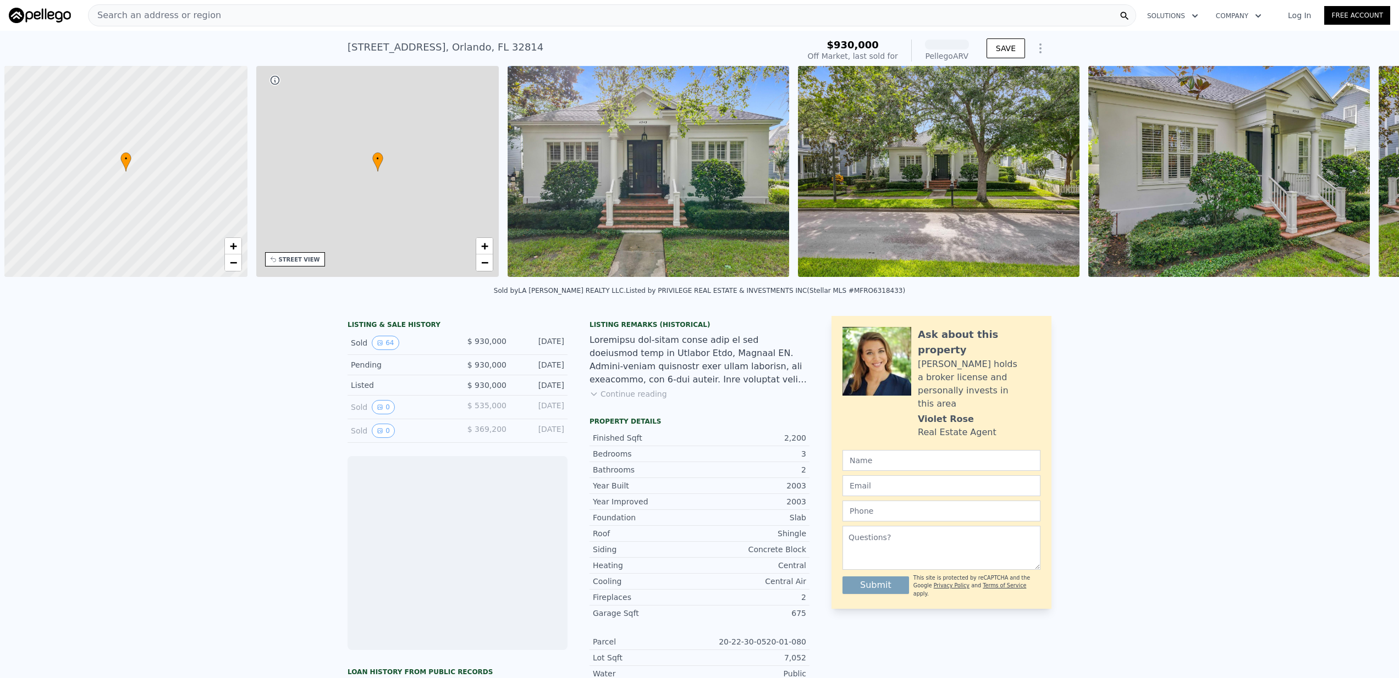  Describe the element at coordinates (646, 438) in the screenshot. I see `div: Finished Sqft` at that location.